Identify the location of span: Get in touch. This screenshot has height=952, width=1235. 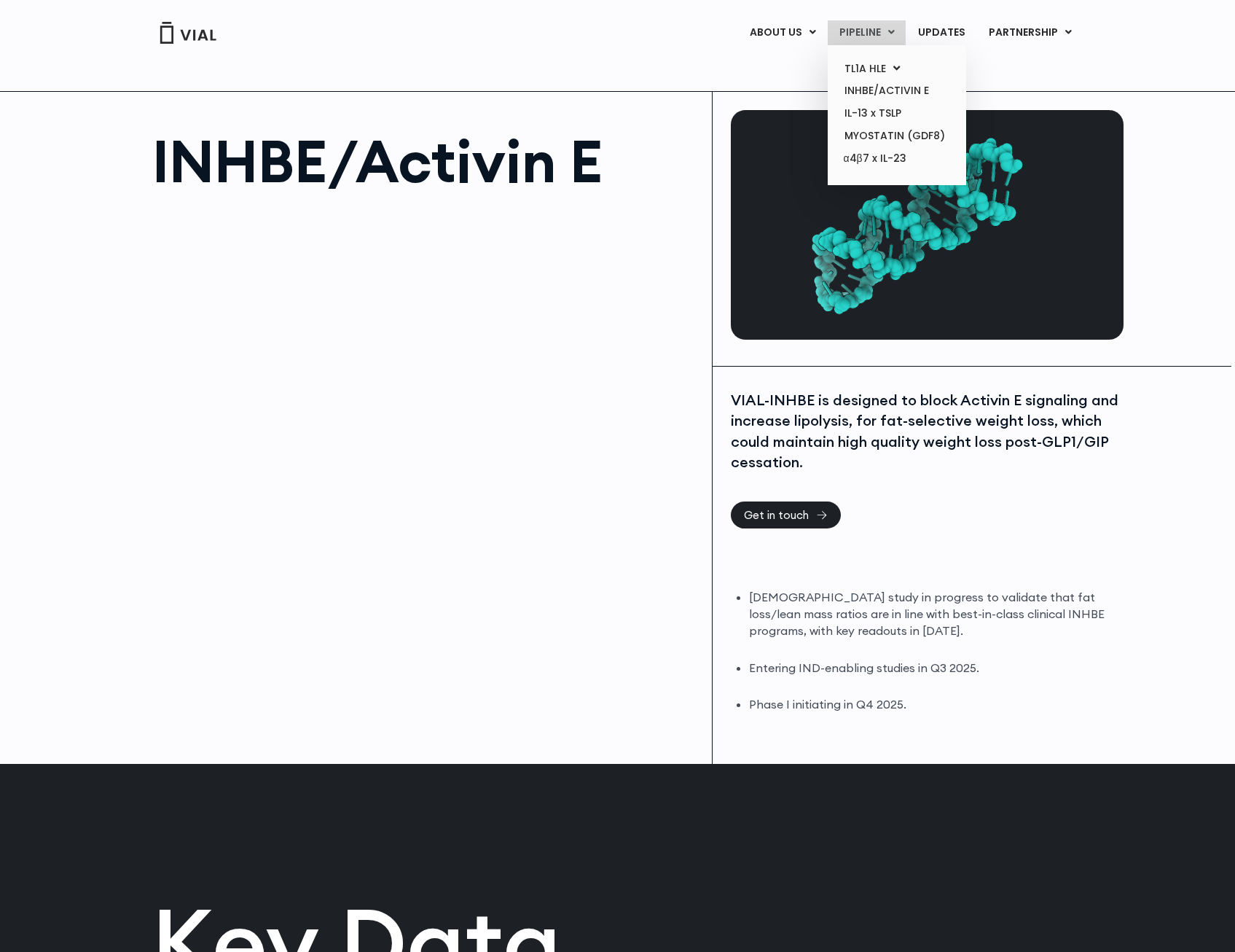
(777, 515).